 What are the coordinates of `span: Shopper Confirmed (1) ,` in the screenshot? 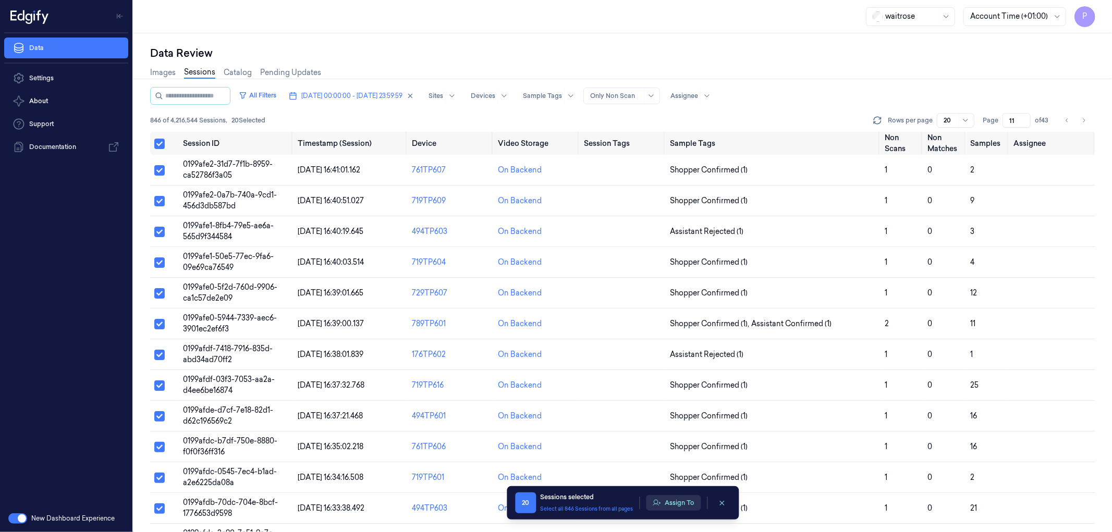 It's located at (710, 324).